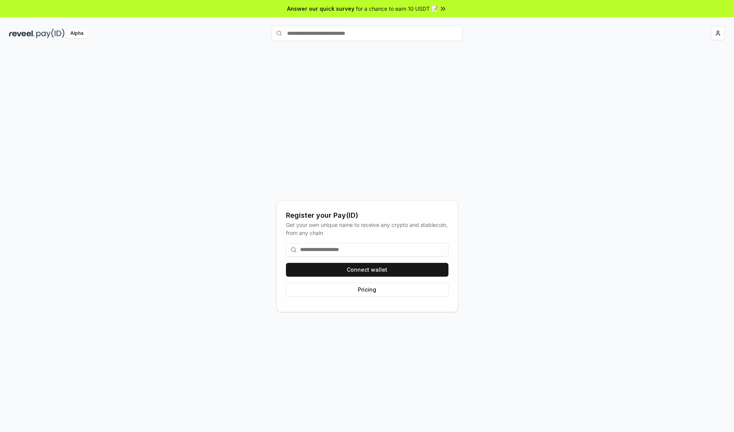 This screenshot has width=734, height=432. I want to click on span: Answer our quick survey, so click(321, 8).